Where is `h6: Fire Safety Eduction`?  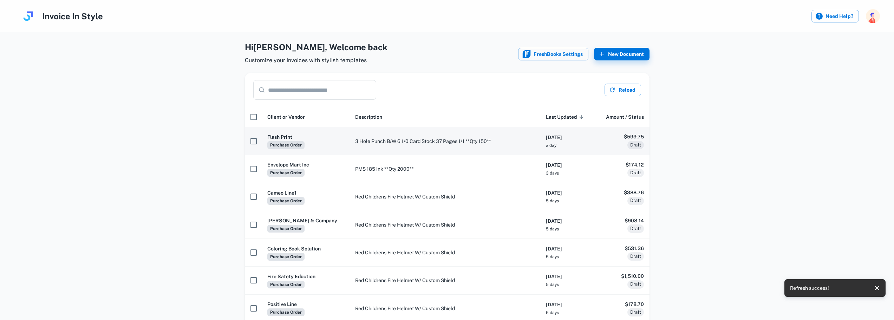
h6: Fire Safety Eduction is located at coordinates (306, 276).